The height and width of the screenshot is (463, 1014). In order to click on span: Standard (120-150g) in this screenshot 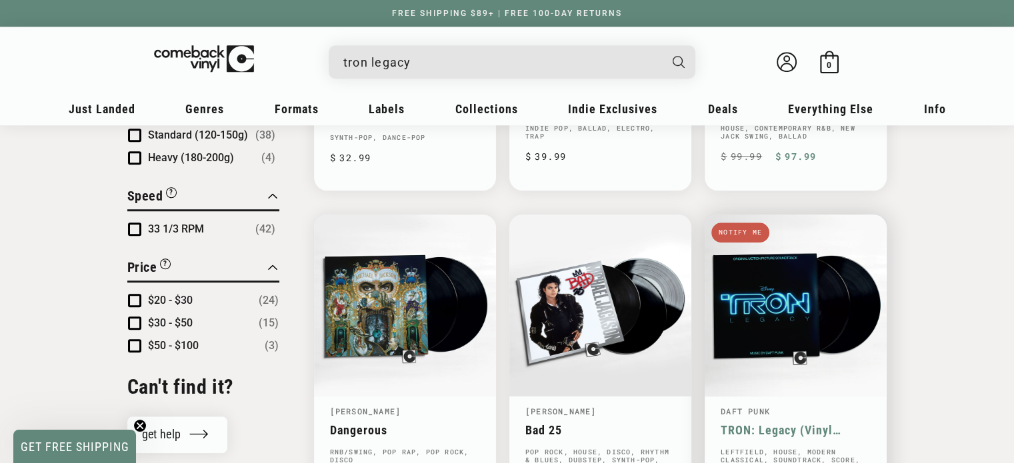, I will do `click(198, 135)`.